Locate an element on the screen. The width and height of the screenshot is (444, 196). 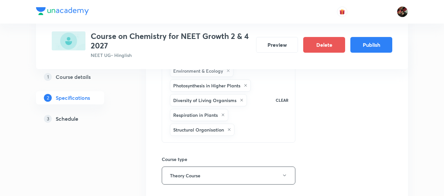
img: Shweta Kokate is located at coordinates (402, 12).